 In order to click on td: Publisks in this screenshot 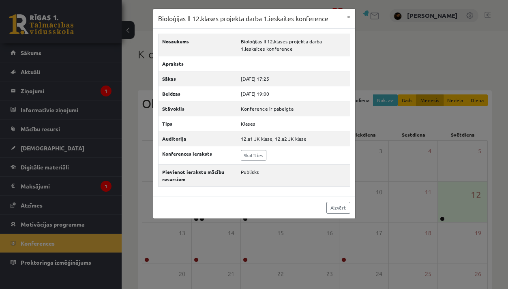, I will do `click(293, 175)`.